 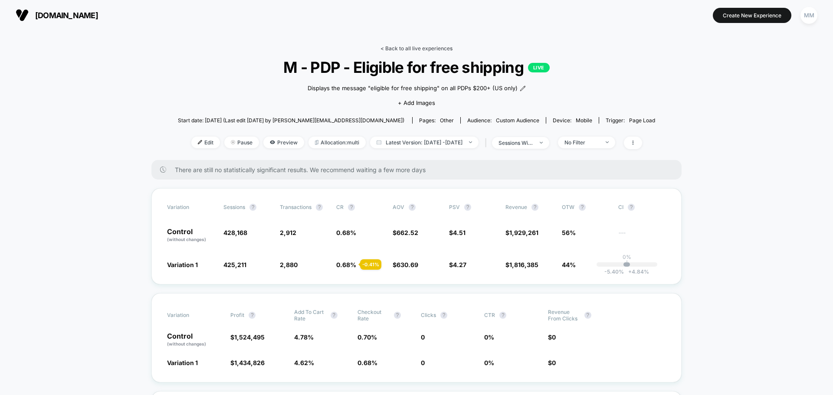 What do you see at coordinates (642, 207) in the screenshot?
I see `span: CI` at bounding box center [642, 207].